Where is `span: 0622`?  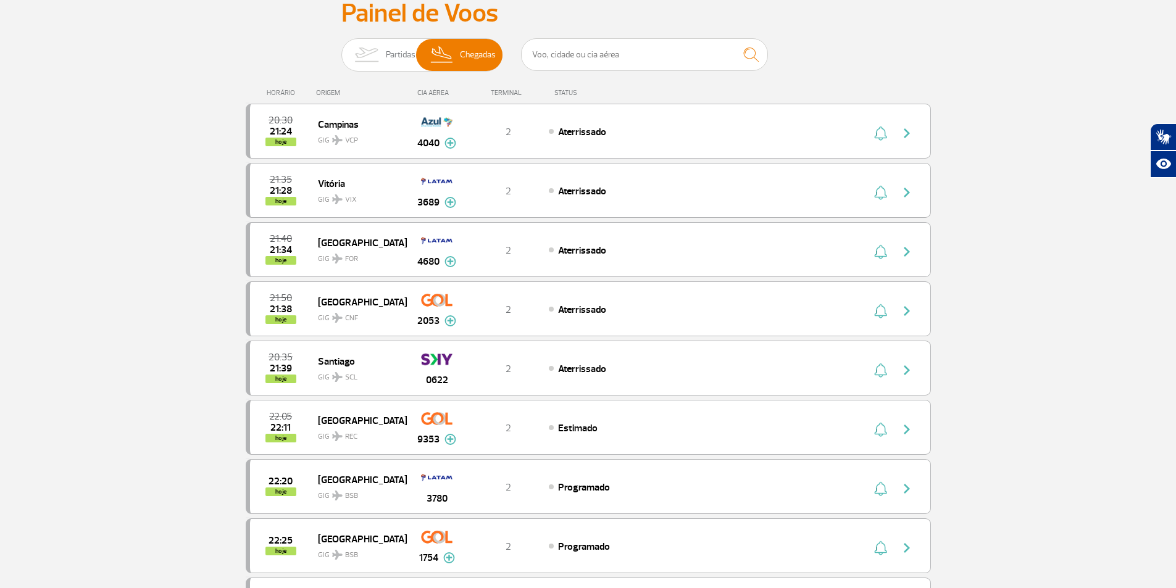 span: 0622 is located at coordinates (437, 380).